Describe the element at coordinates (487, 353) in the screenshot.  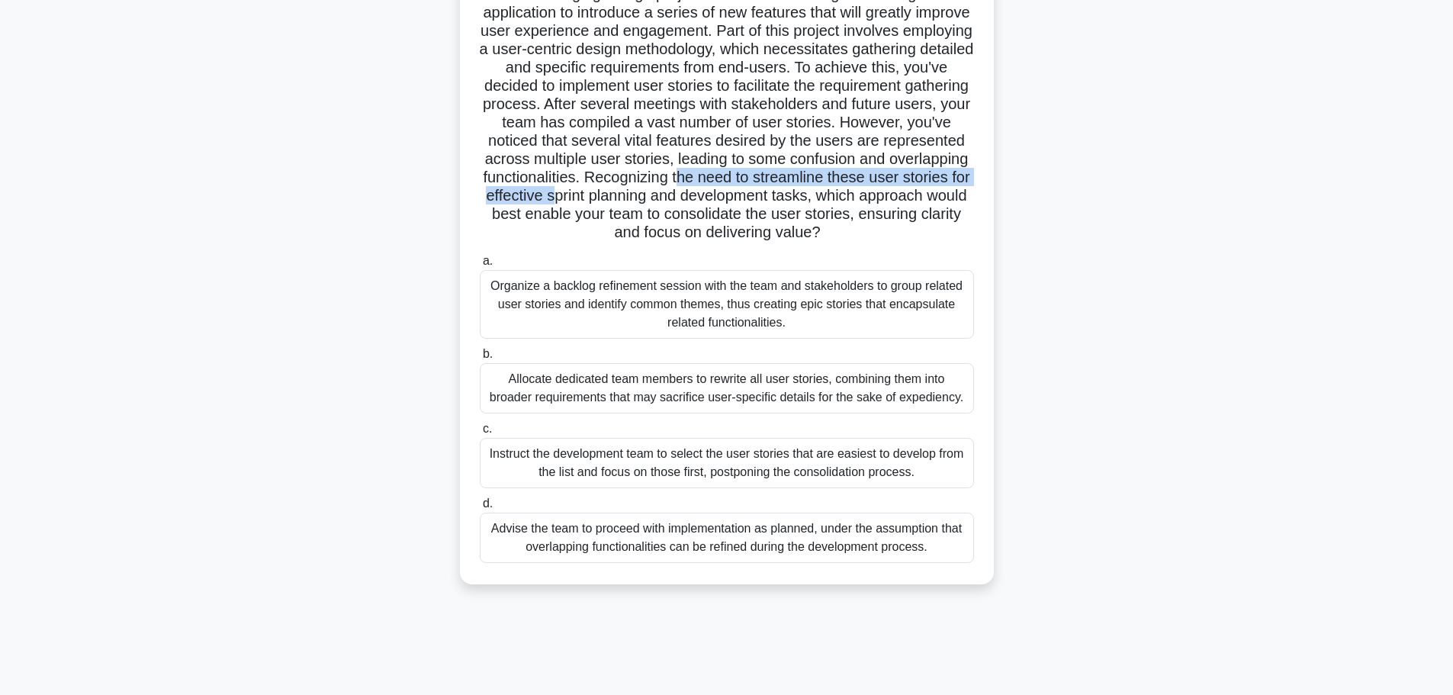
I see `span: b.` at that location.